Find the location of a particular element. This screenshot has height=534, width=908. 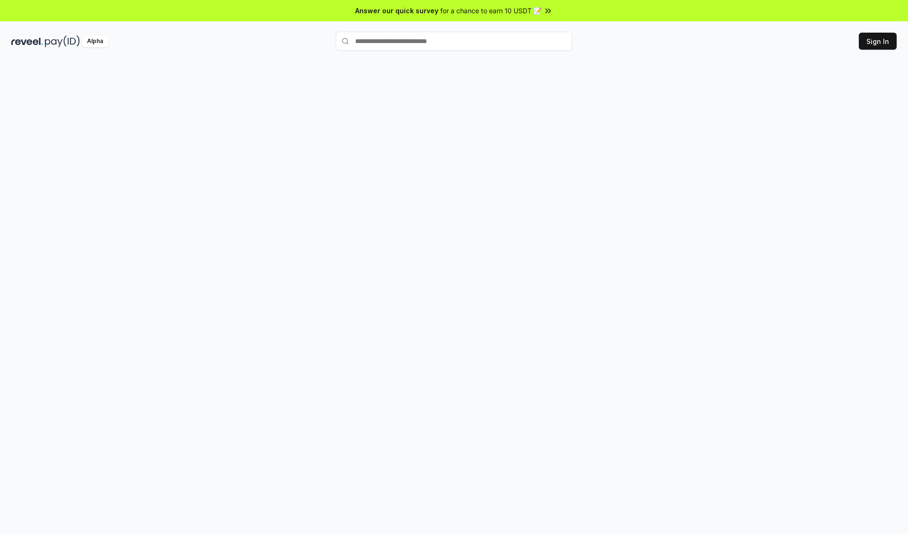

span: for a chance to earn 10 USDT 📝 is located at coordinates (491, 10).